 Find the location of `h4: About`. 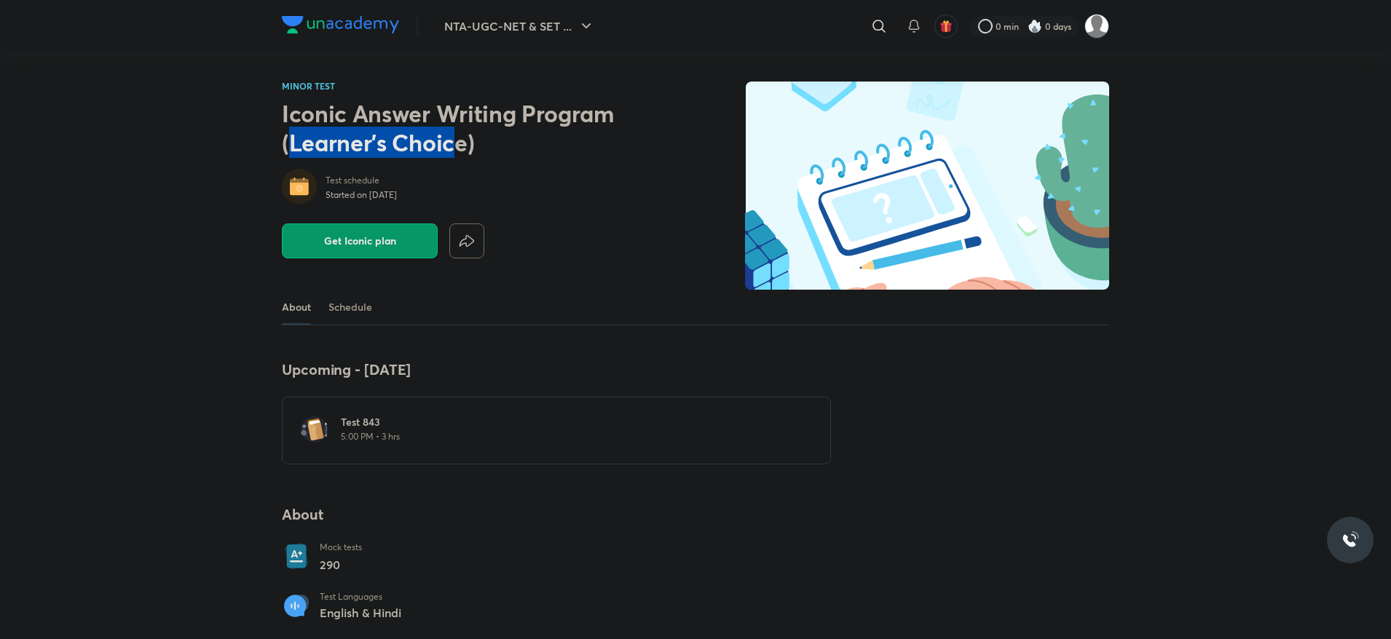

h4: About is located at coordinates (556, 515).